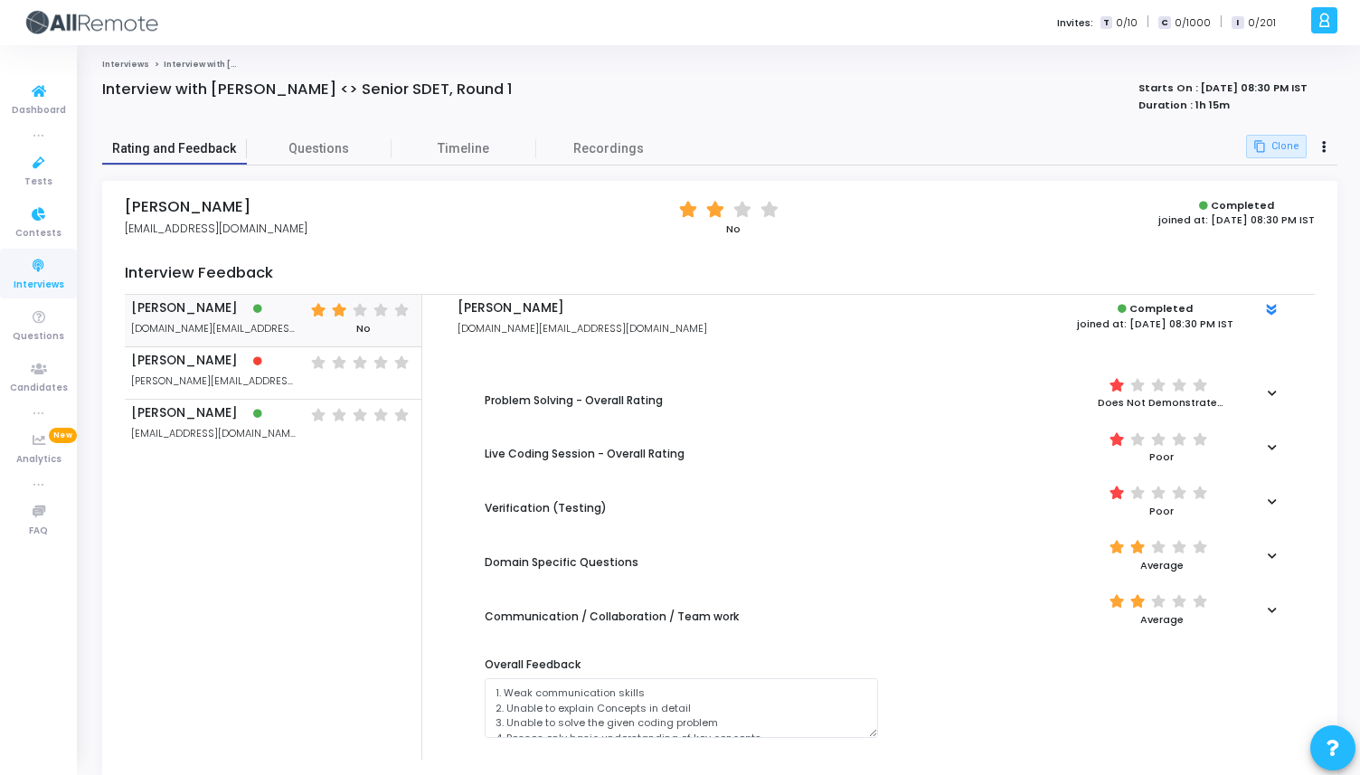 The height and width of the screenshot is (775, 1360). Describe the element at coordinates (1161, 403) in the screenshot. I see `div: Does Not Demonstrate The Competency` at that location.